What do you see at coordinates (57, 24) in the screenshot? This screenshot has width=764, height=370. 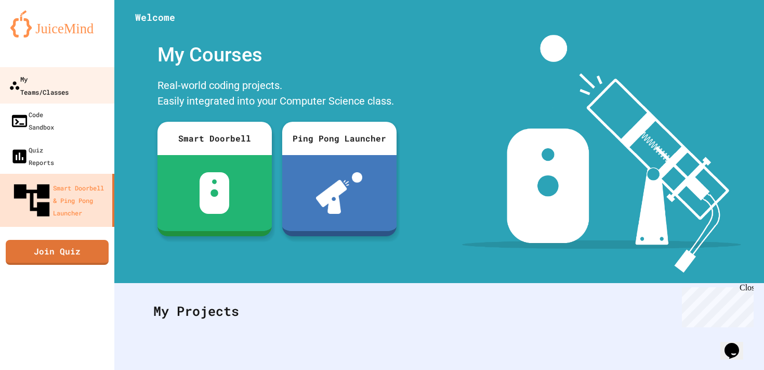 I see `img: logo-orange.svg` at bounding box center [57, 24].